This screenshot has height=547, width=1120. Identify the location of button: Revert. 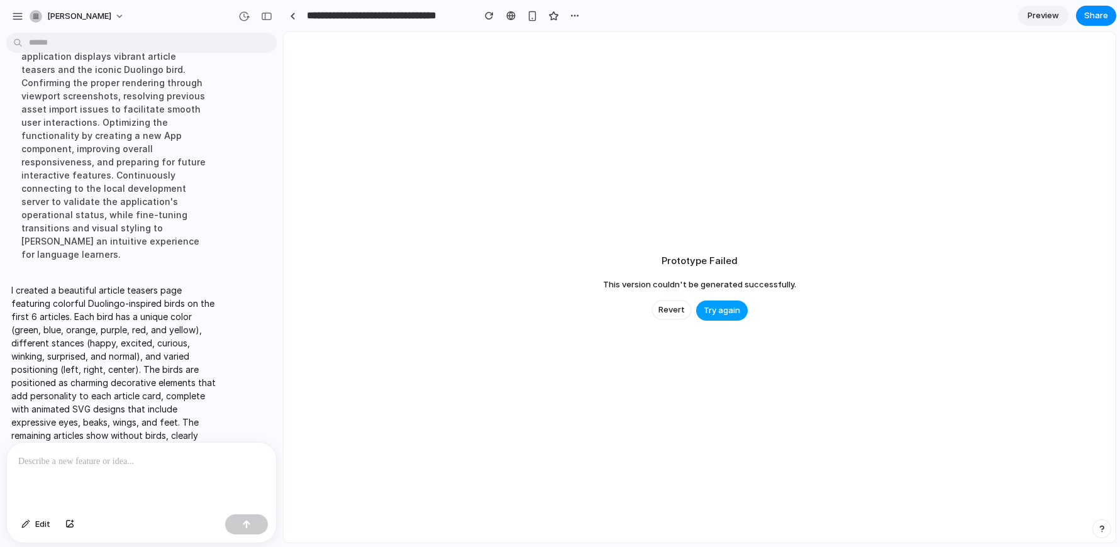
(672, 310).